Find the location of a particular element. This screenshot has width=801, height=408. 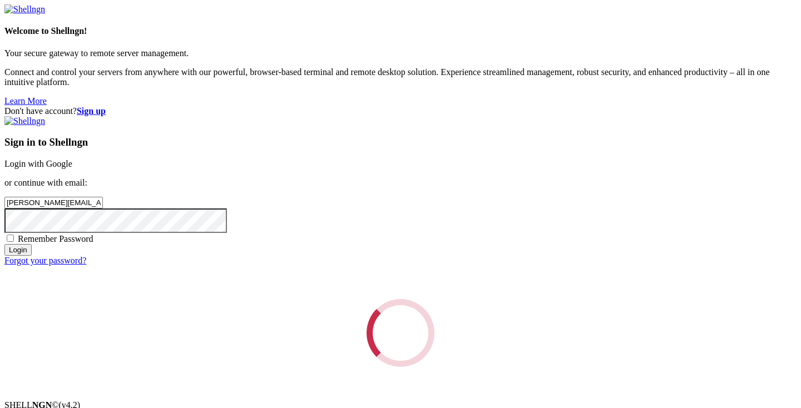

input: Email address is located at coordinates (53, 203).